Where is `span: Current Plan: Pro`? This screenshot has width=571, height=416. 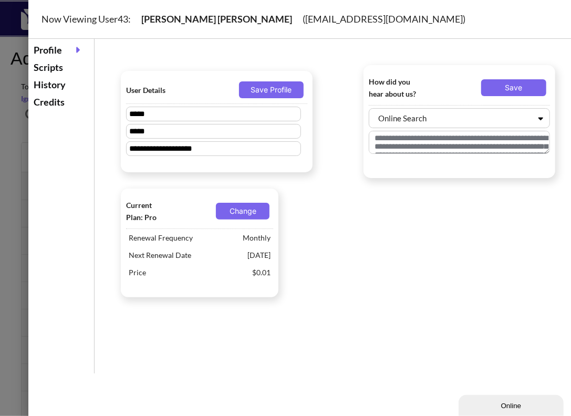
span: Current Plan: Pro is located at coordinates (148, 211).